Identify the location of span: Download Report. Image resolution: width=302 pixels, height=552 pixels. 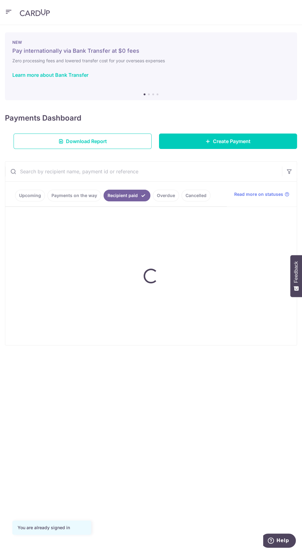
(86, 141).